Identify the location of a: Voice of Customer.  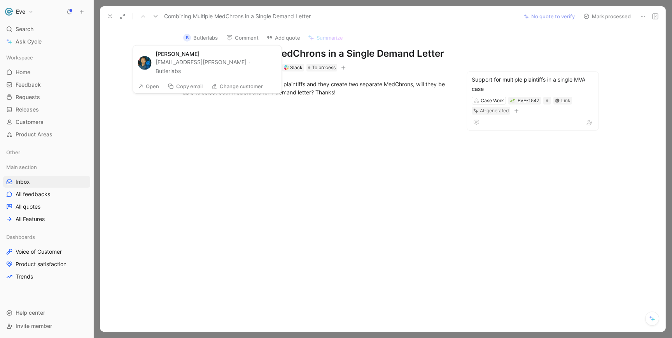
(47, 252).